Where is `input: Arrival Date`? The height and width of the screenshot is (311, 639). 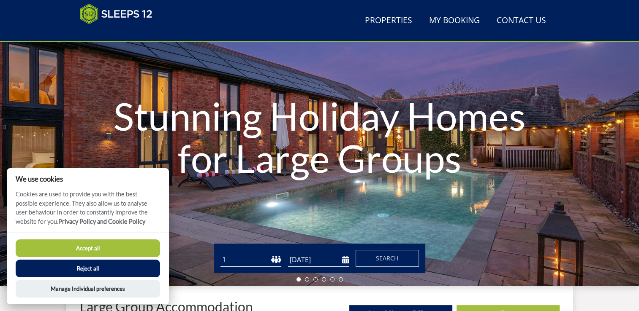 input: Arrival Date is located at coordinates (318, 260).